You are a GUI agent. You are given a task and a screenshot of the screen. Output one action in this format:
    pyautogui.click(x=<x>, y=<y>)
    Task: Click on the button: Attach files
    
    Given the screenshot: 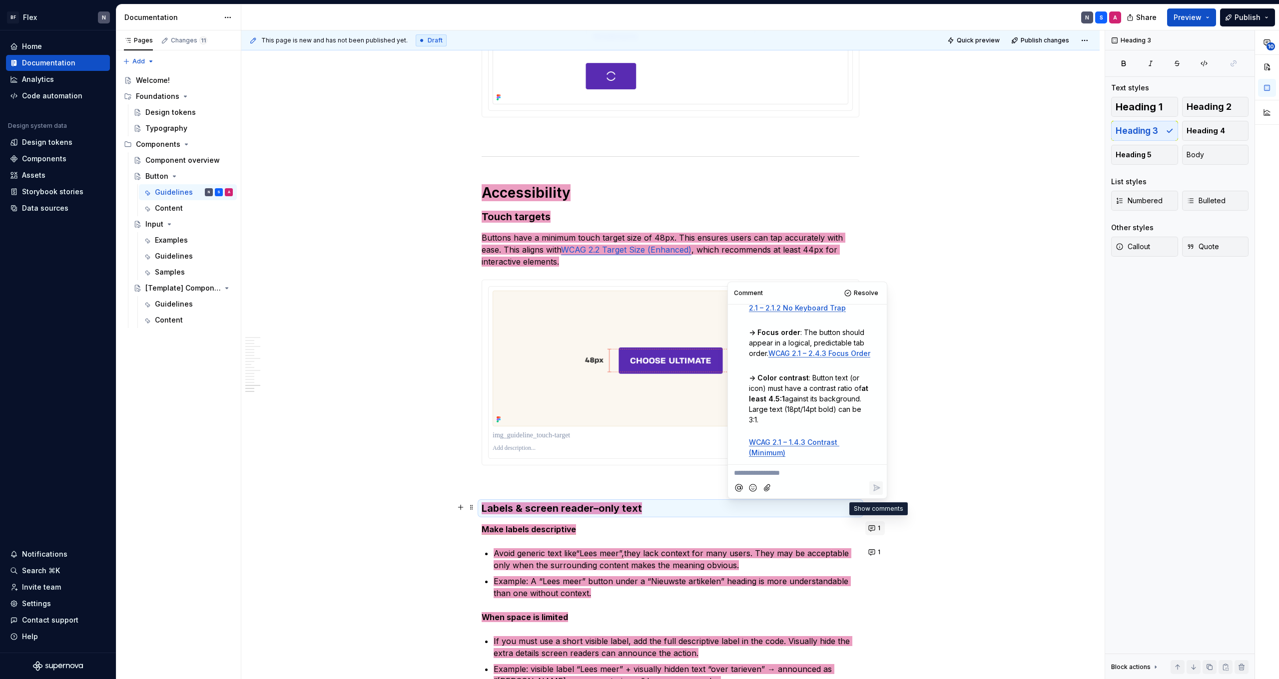 What is the action you would take?
    pyautogui.click(x=767, y=488)
    